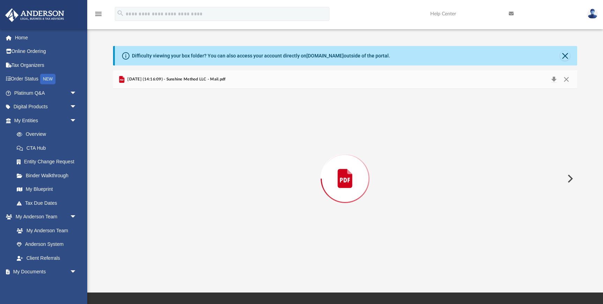 This screenshot has width=603, height=304. What do you see at coordinates (46, 107) in the screenshot?
I see `a: Digital Productsarrow_drop_down` at bounding box center [46, 107].